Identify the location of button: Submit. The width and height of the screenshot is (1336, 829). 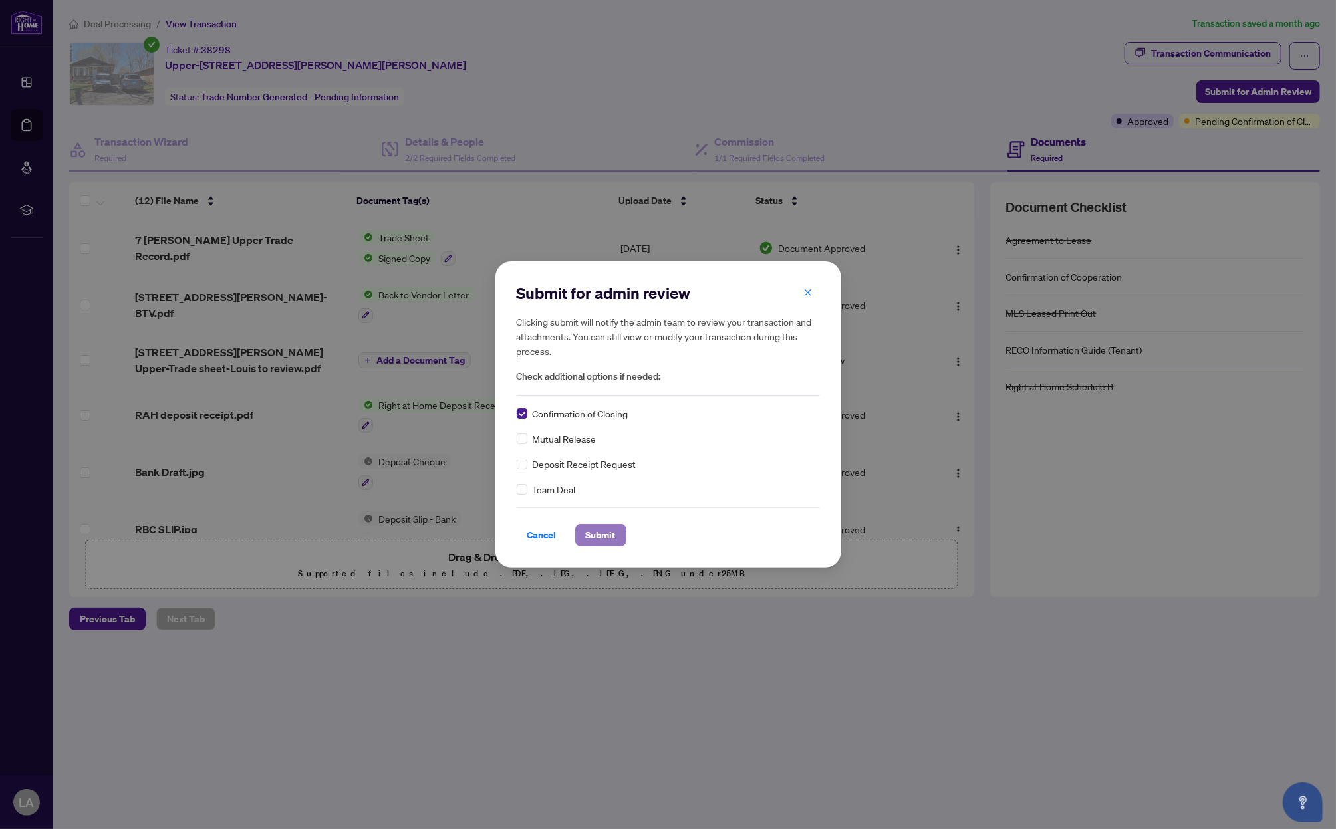
(601, 535).